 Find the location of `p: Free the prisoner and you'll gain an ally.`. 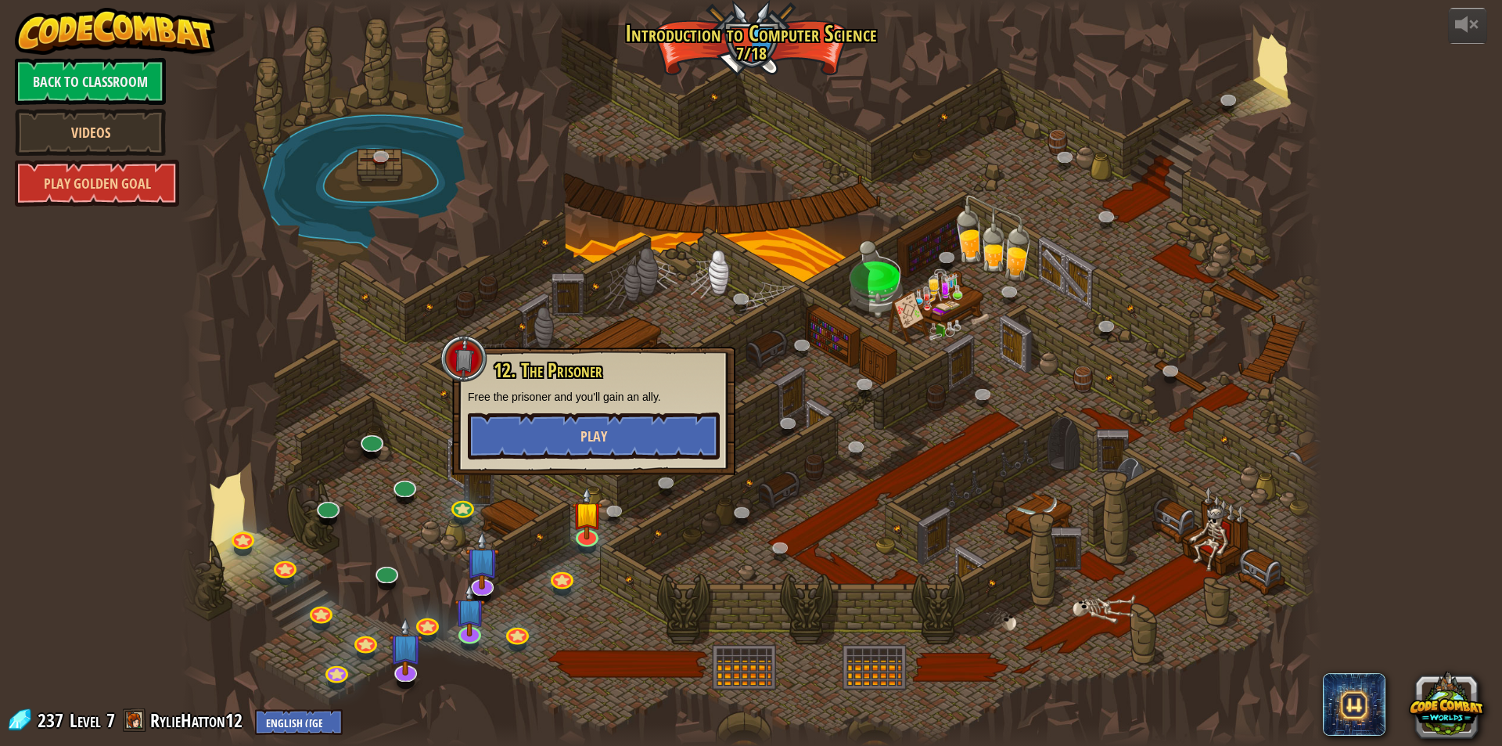

p: Free the prisoner and you'll gain an ally. is located at coordinates (594, 397).